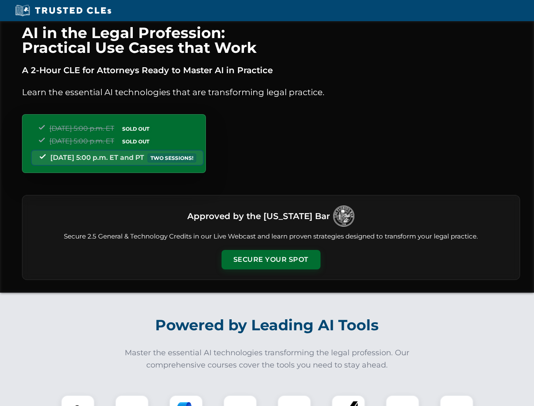 The image size is (534, 406). I want to click on p: Master the essential AI technologies transforming the legal profession. Our comprehensive courses..., so click(267, 359).